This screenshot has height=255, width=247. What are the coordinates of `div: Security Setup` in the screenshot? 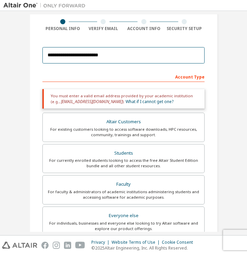 It's located at (184, 29).